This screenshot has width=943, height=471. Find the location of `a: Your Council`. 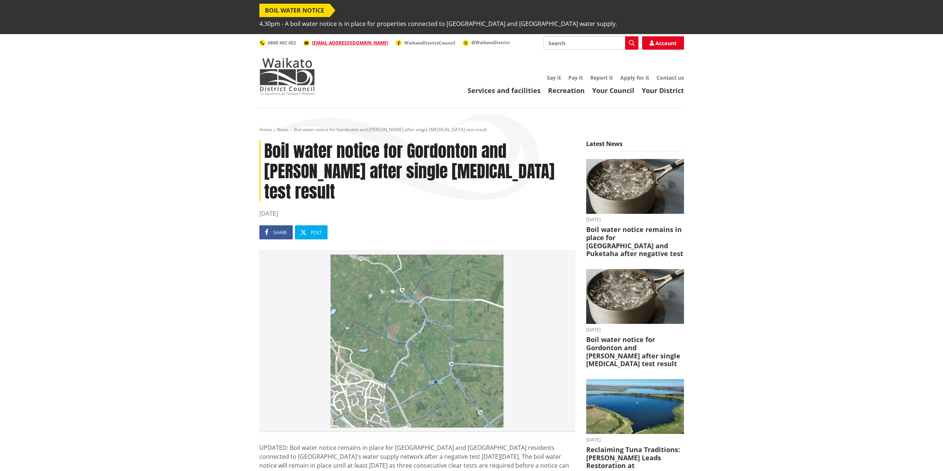

a: Your Council is located at coordinates (613, 90).